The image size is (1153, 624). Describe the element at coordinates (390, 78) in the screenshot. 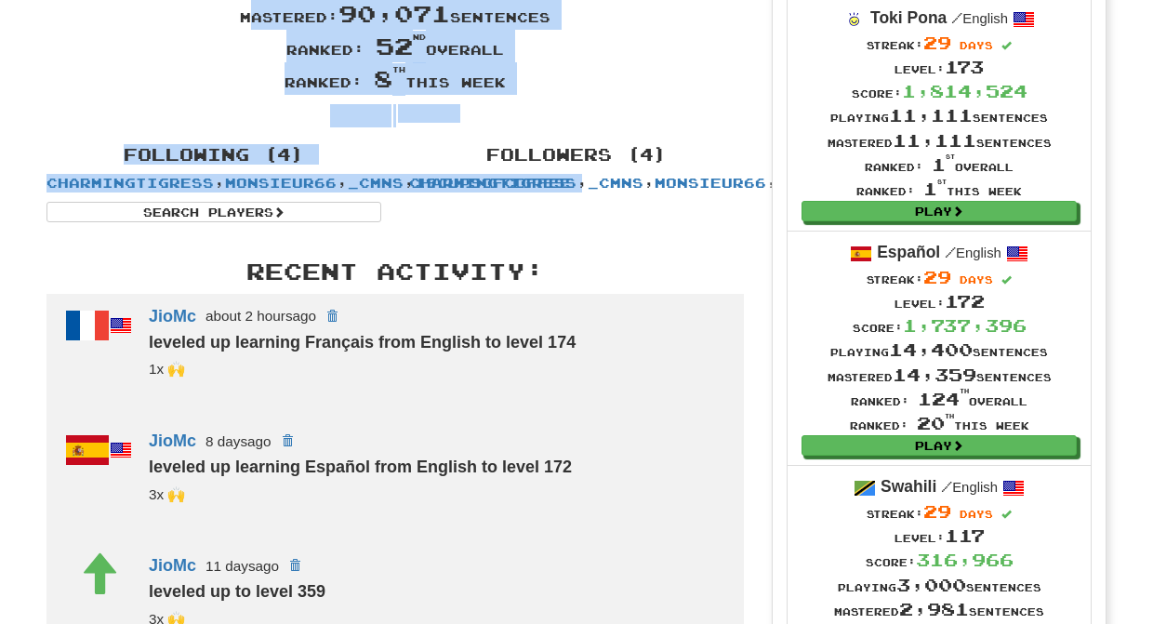

I see `span: 8` at that location.